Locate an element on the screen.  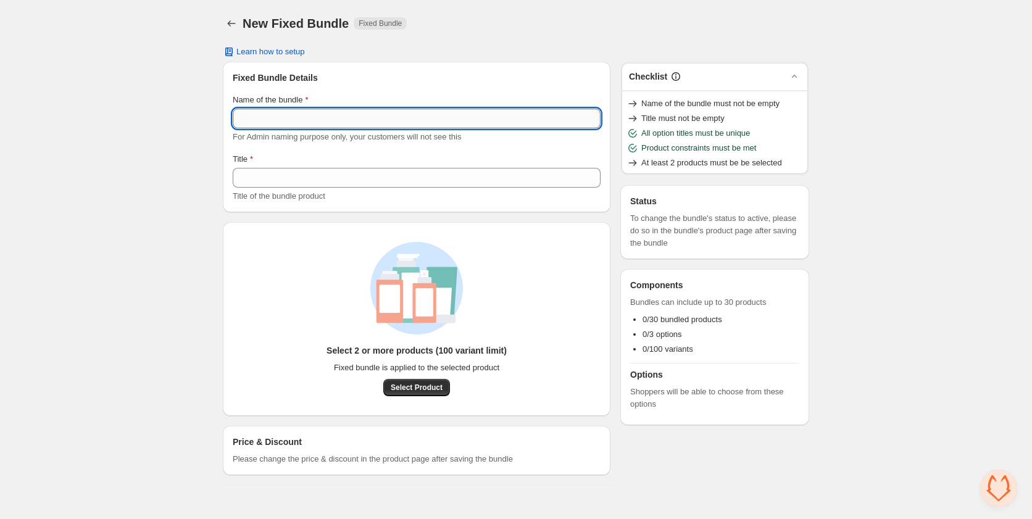
h1: New Fixed Bundle is located at coordinates (296, 23).